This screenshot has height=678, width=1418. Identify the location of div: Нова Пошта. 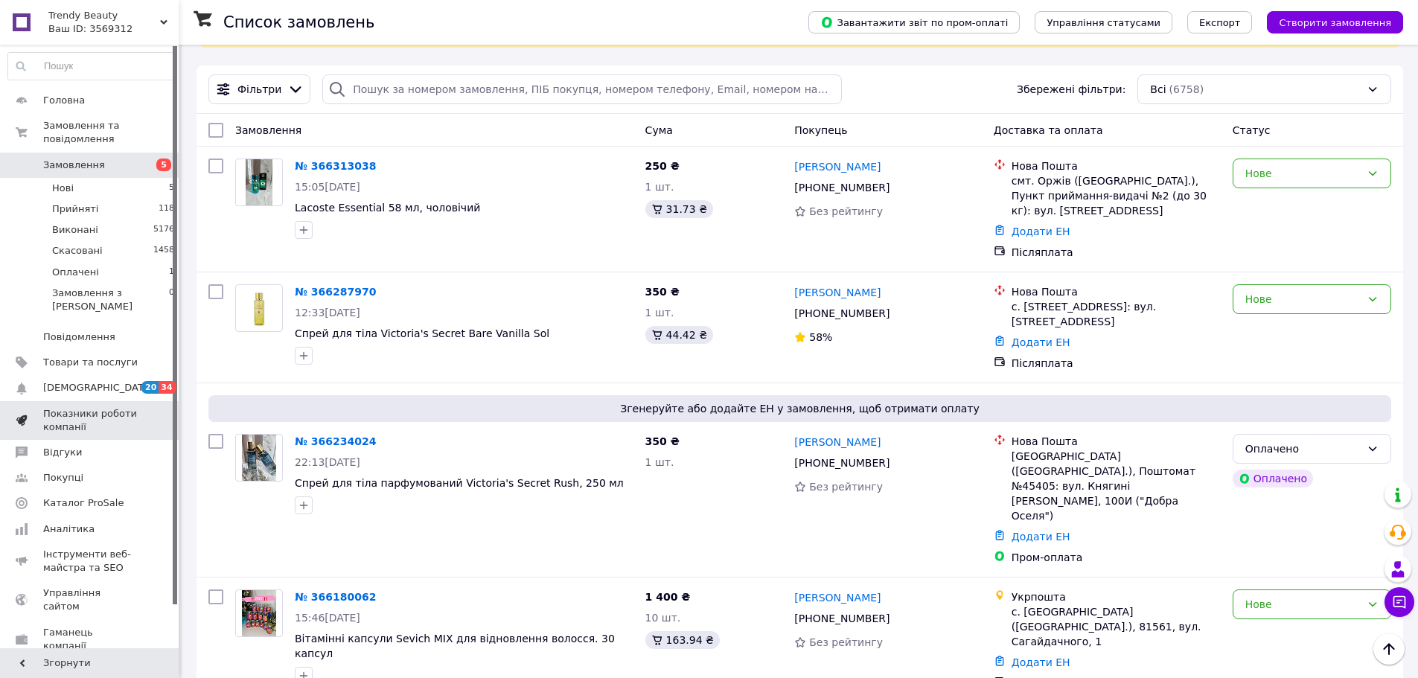
(1116, 166).